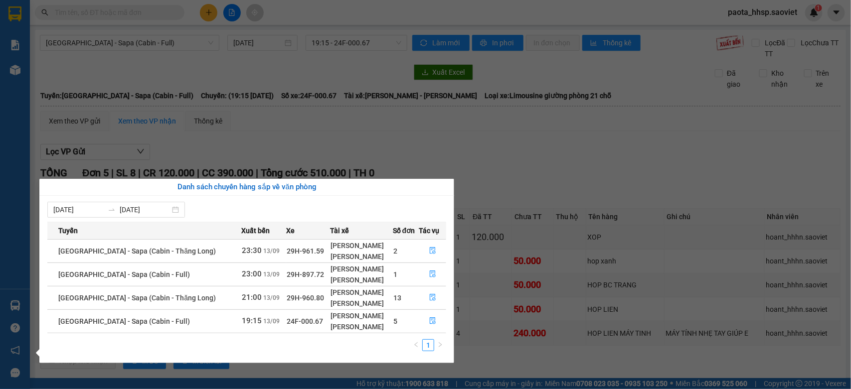  Describe the element at coordinates (395, 275) in the screenshot. I see `span: 1` at that location.